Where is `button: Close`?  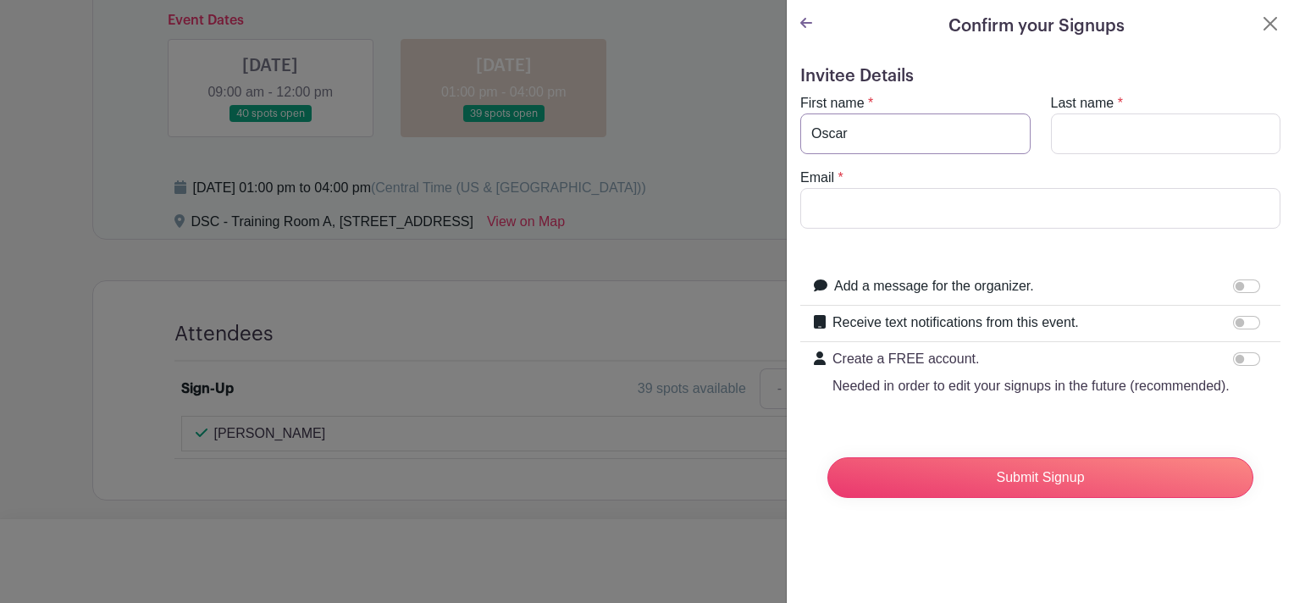
button: Close is located at coordinates (1271, 24).